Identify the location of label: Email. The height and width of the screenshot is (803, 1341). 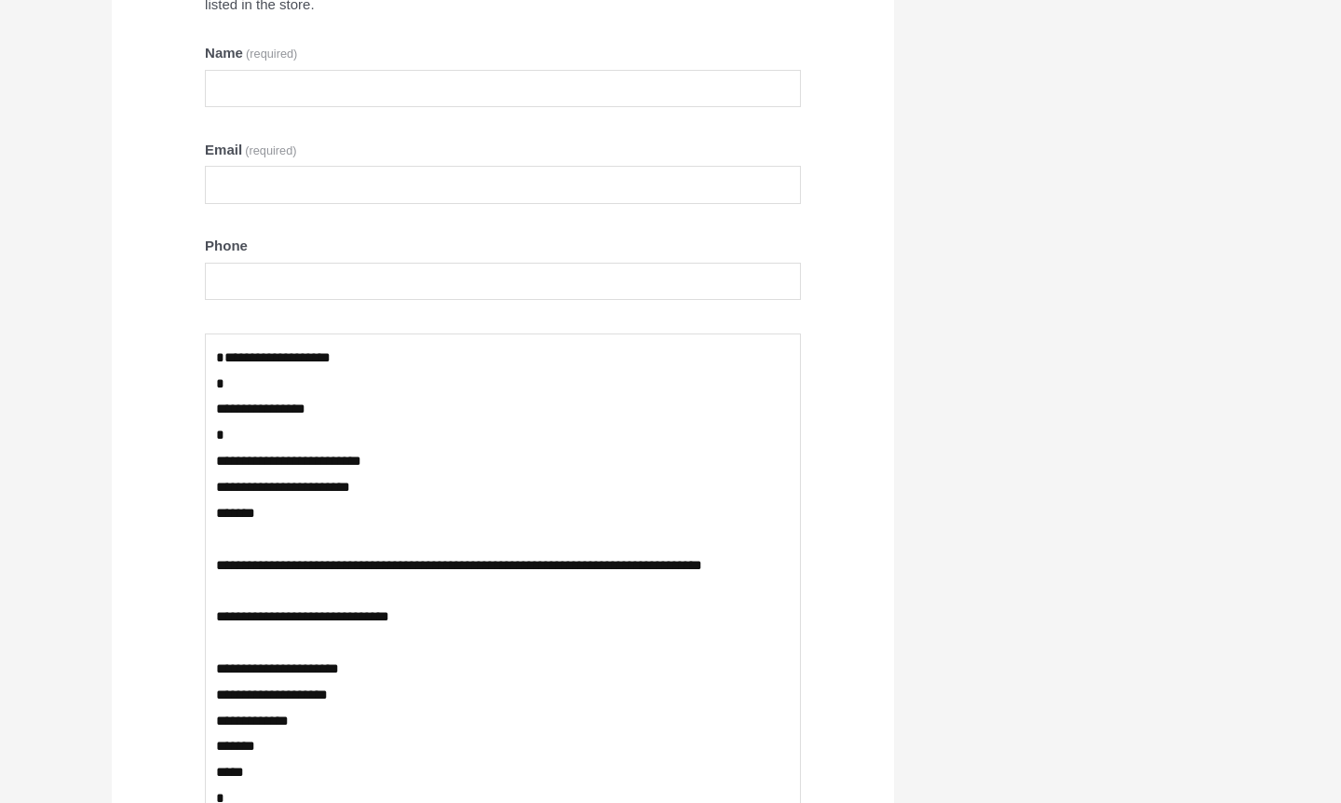
(503, 150).